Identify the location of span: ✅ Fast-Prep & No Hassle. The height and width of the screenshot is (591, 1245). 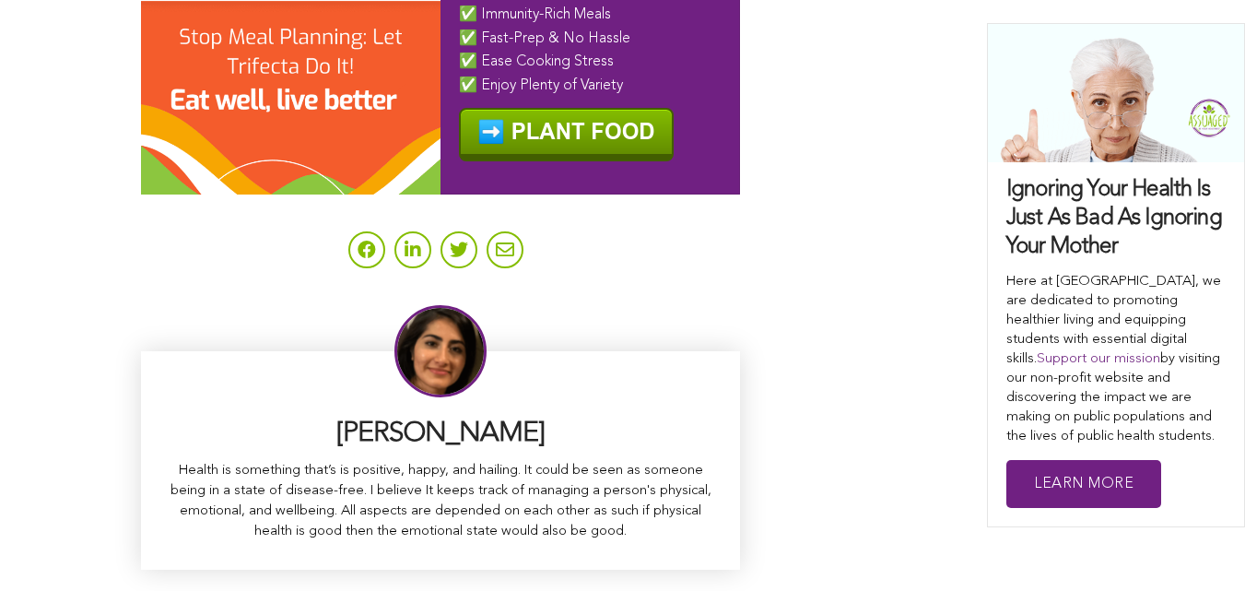
(545, 39).